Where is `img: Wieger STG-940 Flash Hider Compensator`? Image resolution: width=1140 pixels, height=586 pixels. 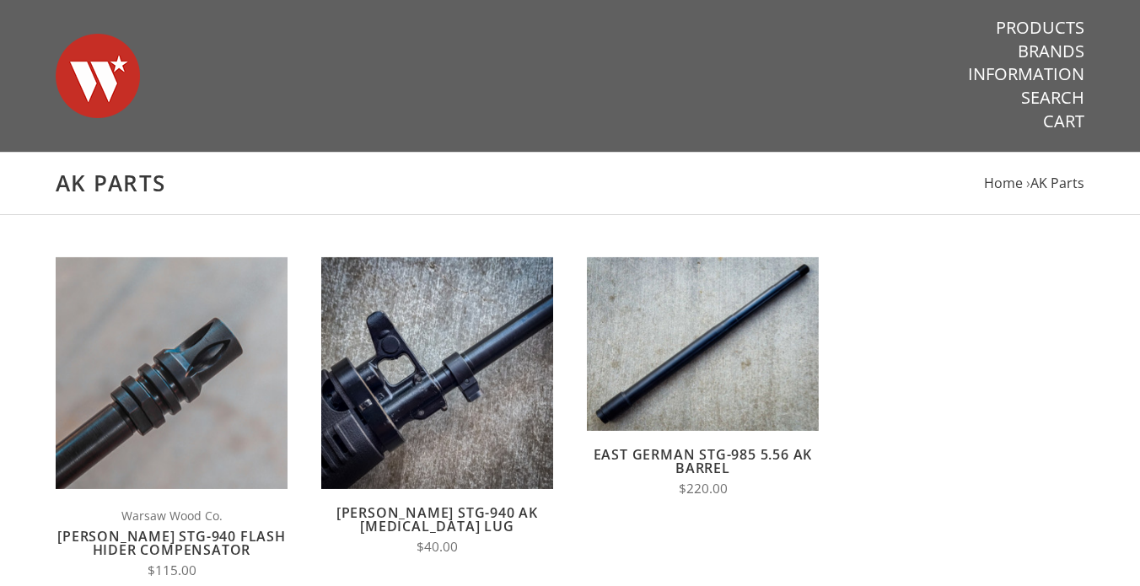 img: Wieger STG-940 Flash Hider Compensator is located at coordinates (171, 373).